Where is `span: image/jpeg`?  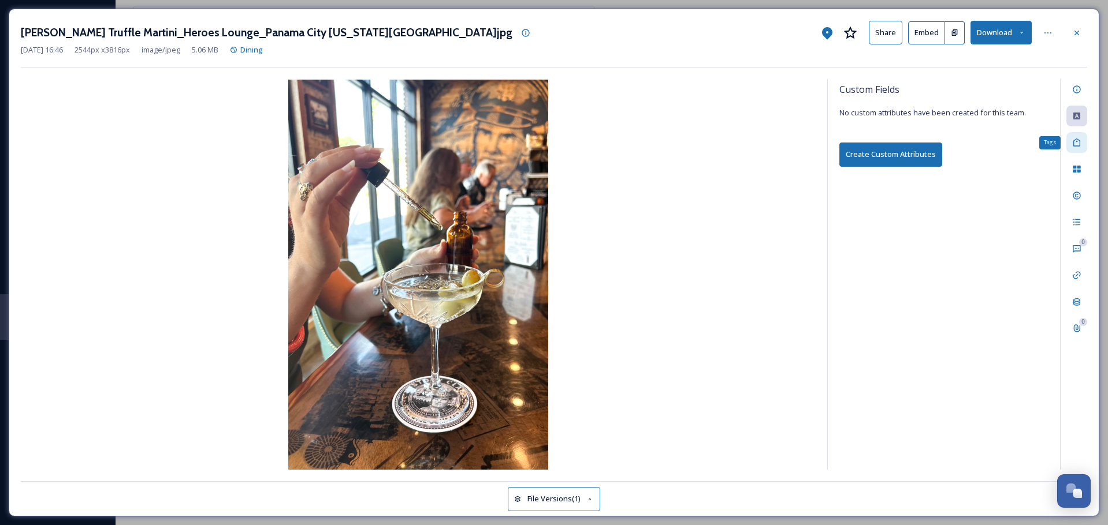 span: image/jpeg is located at coordinates (161, 50).